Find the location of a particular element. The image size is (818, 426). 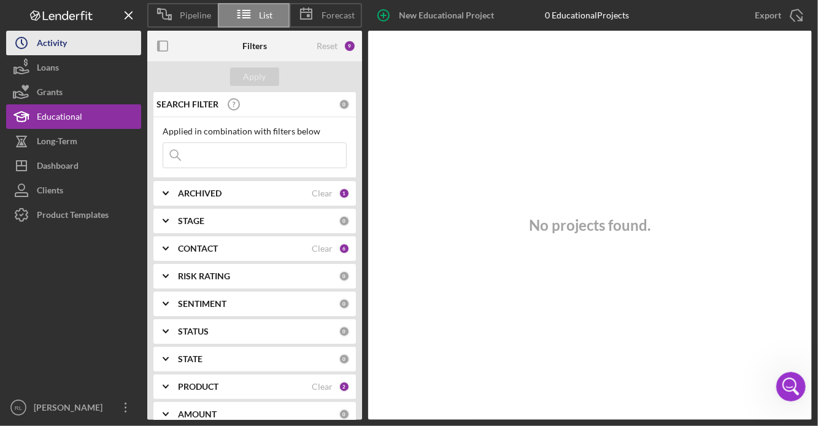

div: Long-Term is located at coordinates (57, 142).